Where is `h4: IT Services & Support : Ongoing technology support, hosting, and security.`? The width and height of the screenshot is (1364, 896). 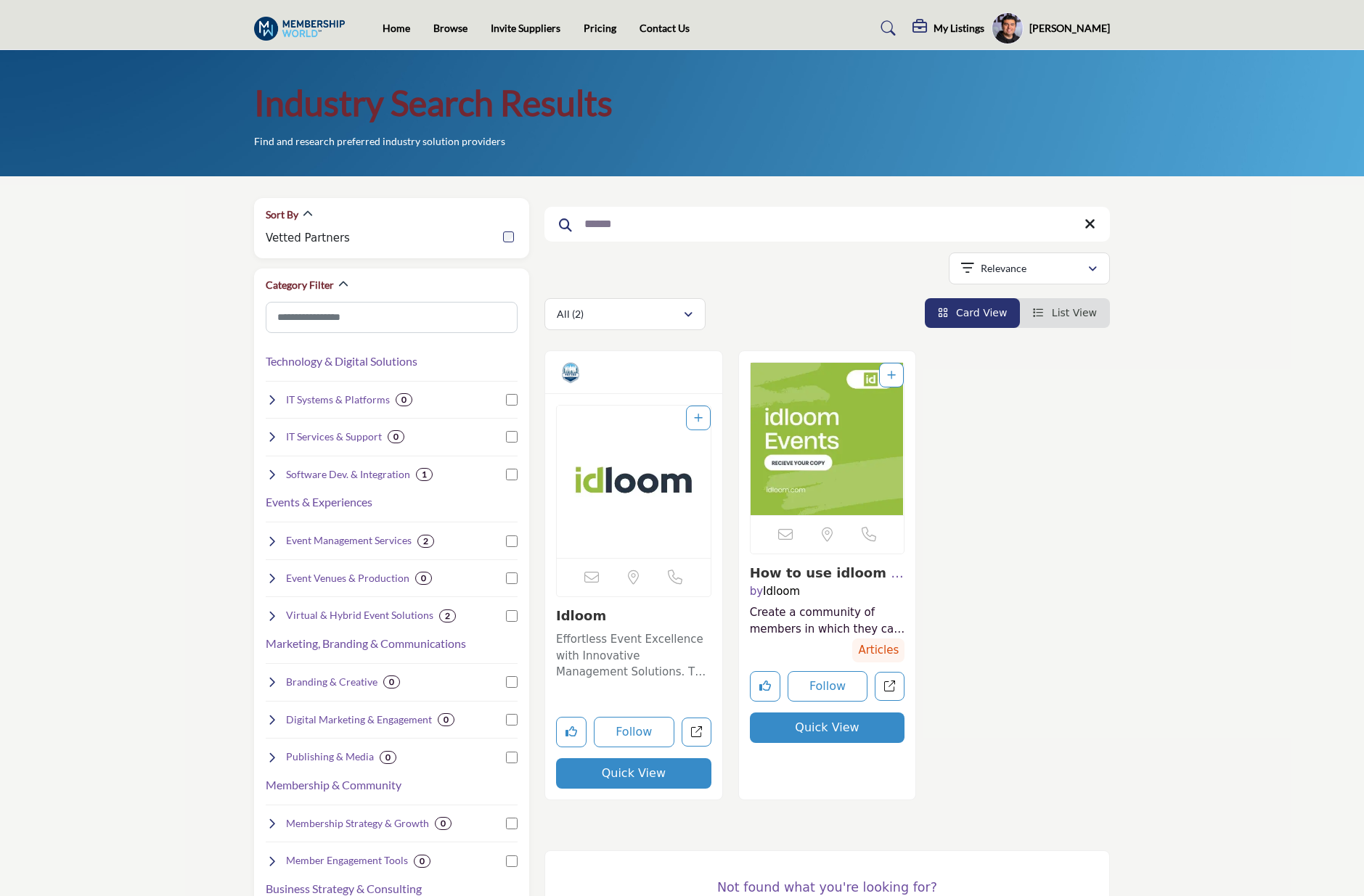
h4: IT Services & Support : Ongoing technology support, hosting, and security. is located at coordinates (334, 437).